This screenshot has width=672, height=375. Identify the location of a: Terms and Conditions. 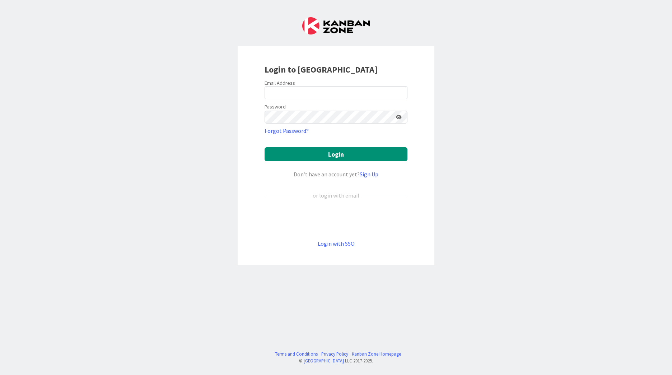
(296, 354).